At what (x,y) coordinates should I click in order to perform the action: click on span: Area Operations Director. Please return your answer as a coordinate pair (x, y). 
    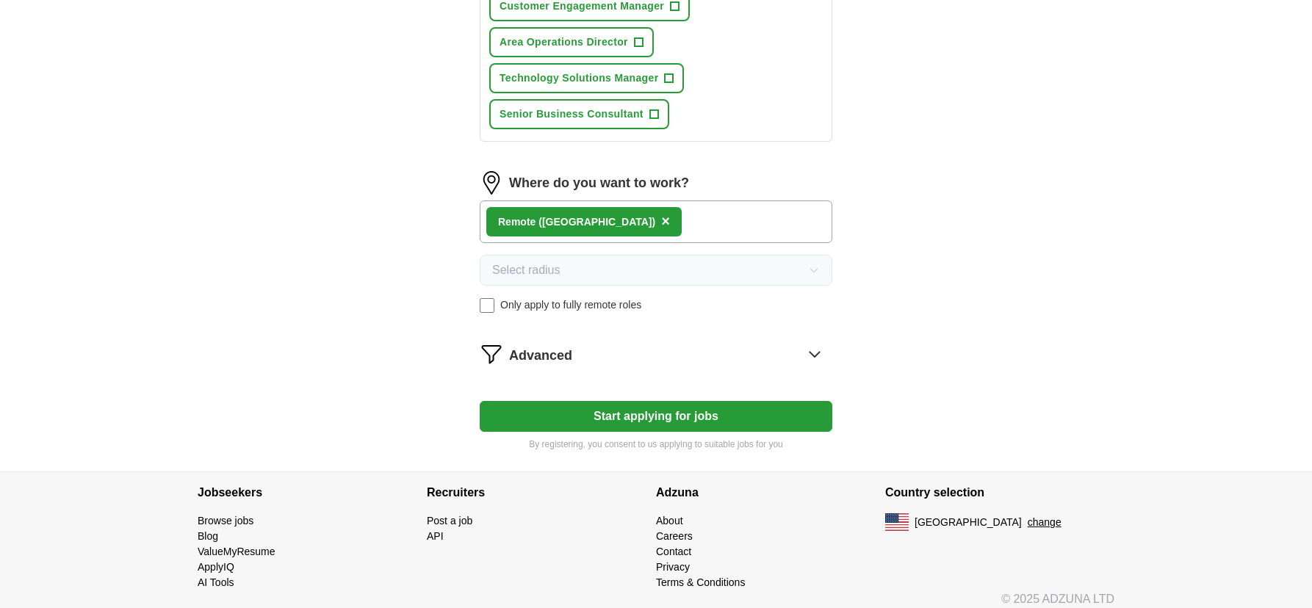
    Looking at the image, I should click on (563, 42).